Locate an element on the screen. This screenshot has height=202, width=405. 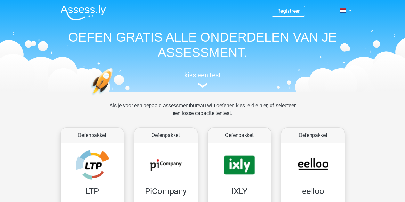
a: Registreer is located at coordinates (288, 11).